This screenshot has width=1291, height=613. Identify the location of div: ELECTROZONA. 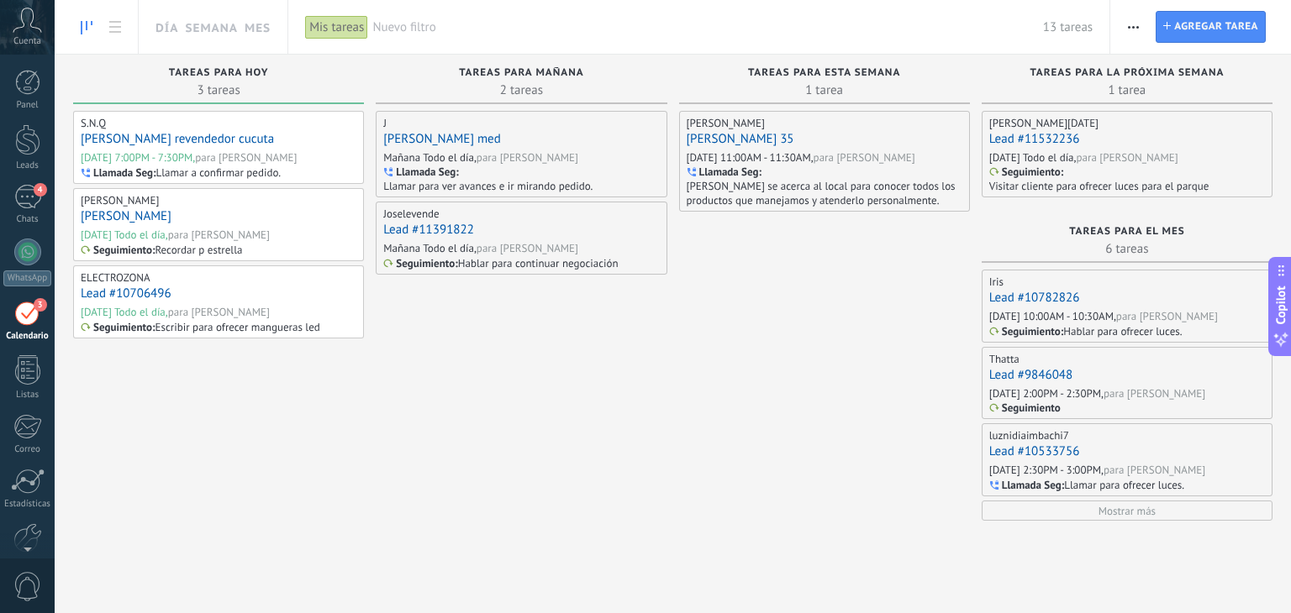
(115, 277).